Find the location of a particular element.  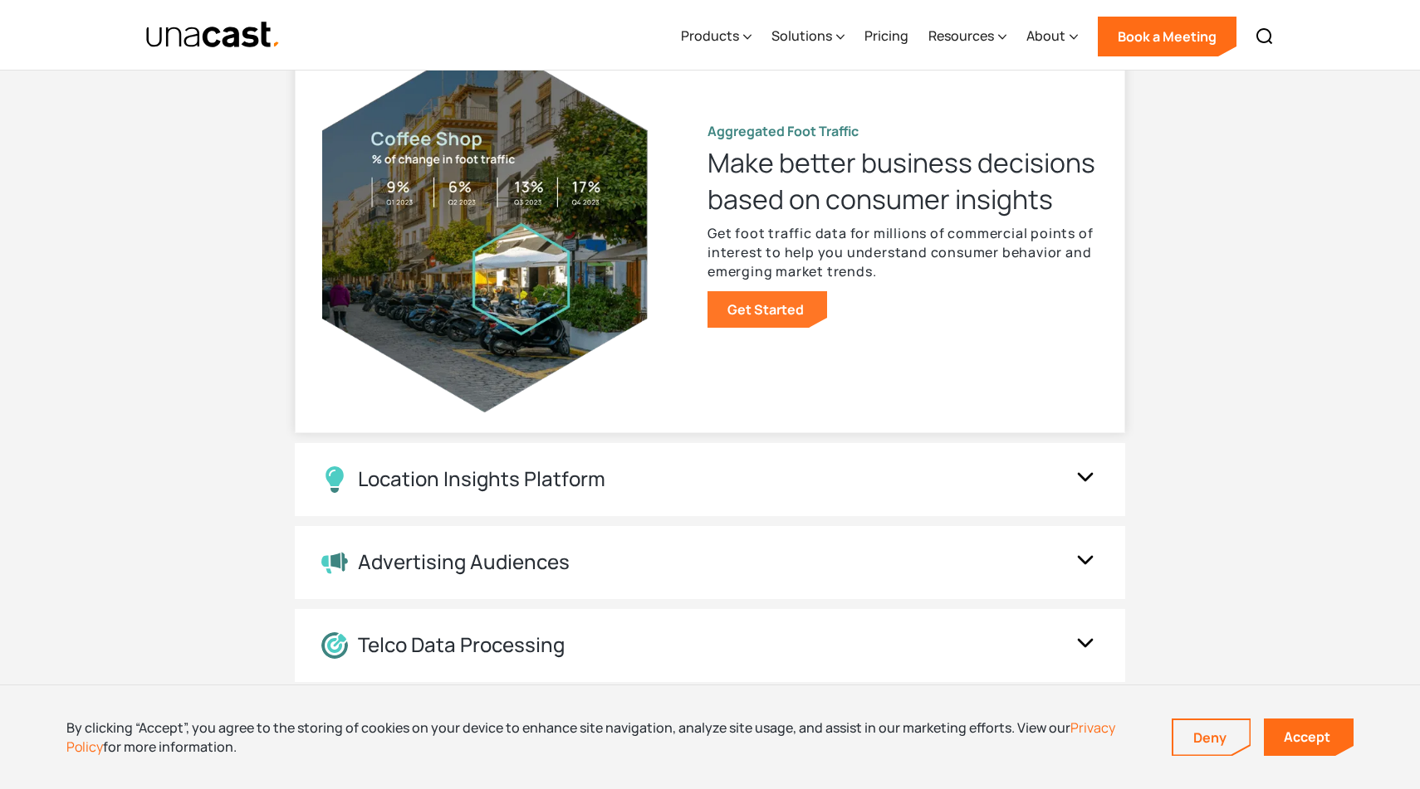

img: Location Insights Platform icon is located at coordinates (335, 480).